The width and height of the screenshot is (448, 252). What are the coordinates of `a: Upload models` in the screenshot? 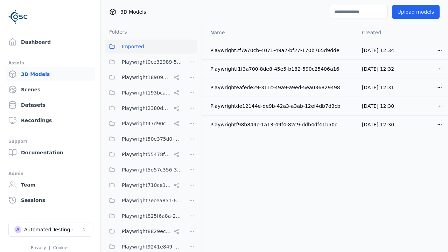 It's located at (416, 12).